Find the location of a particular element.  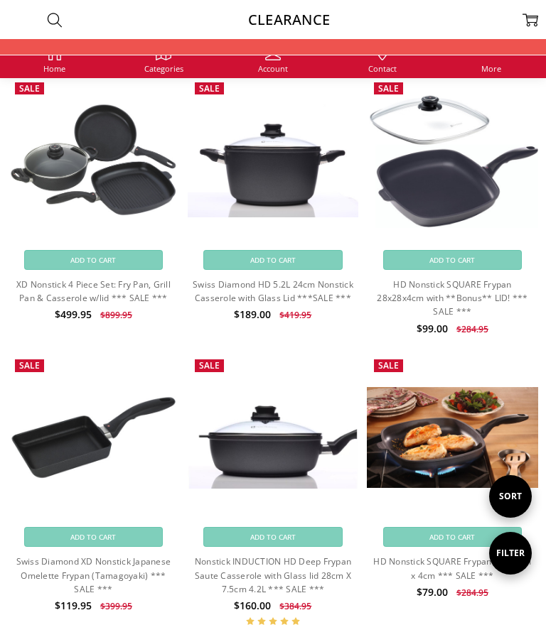

span: $119.95 is located at coordinates (73, 605).